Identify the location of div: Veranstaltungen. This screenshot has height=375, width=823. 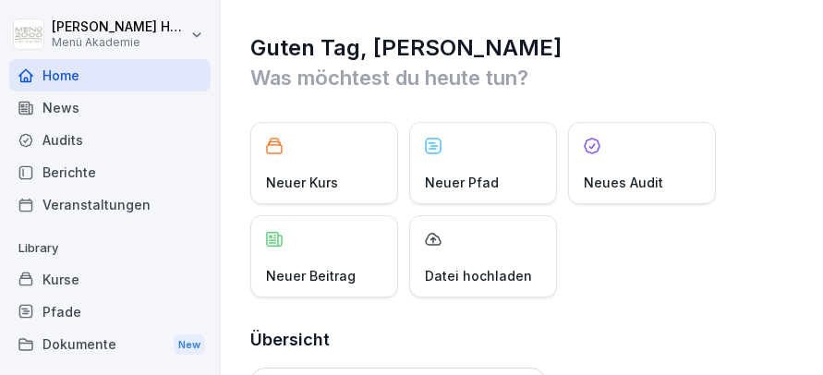
(110, 204).